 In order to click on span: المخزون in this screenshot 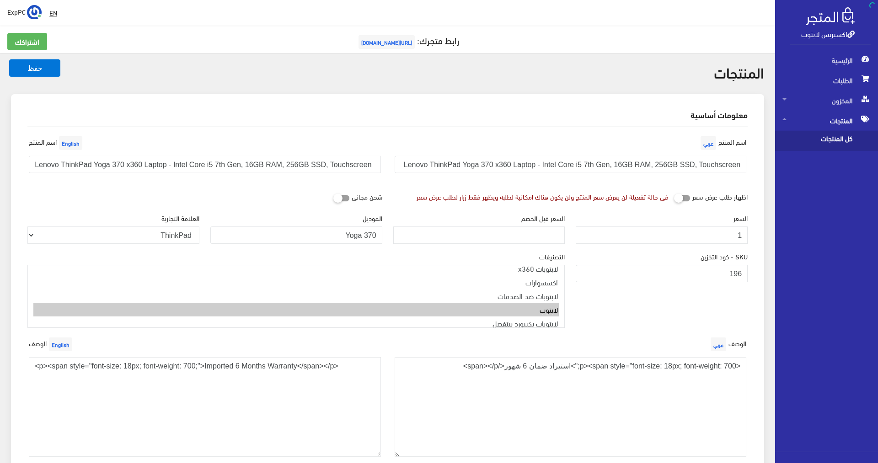, I will do `click(826, 101)`.